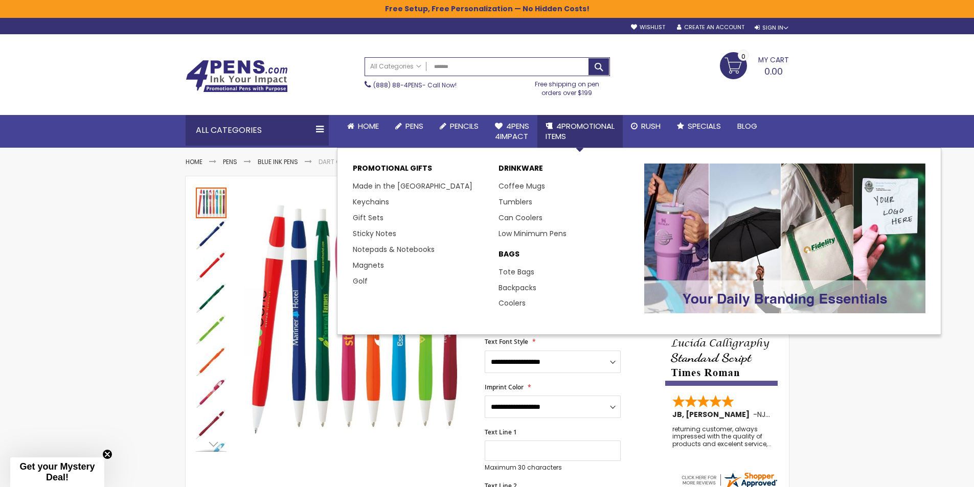  Describe the element at coordinates (368, 218) in the screenshot. I see `a: Gift Sets` at that location.